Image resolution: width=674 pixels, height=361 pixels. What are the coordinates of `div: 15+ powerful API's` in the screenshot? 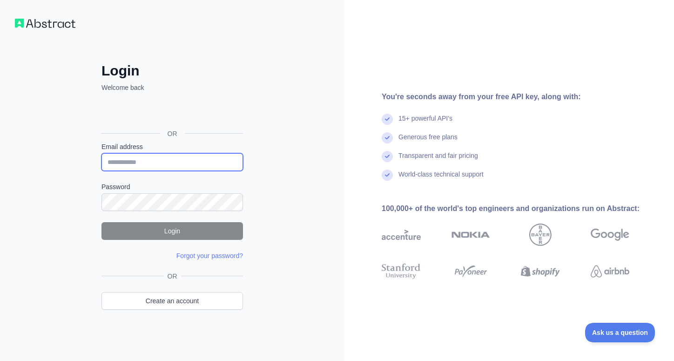 It's located at (426, 123).